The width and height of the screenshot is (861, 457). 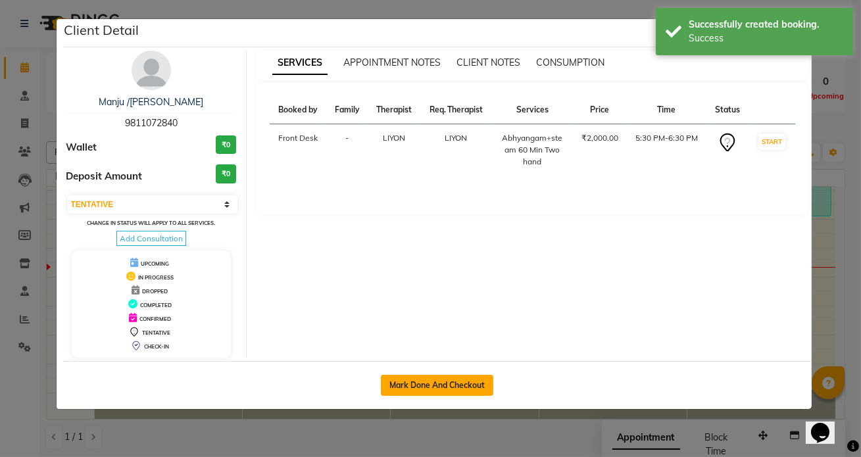 I want to click on span: 9811072840, so click(x=151, y=123).